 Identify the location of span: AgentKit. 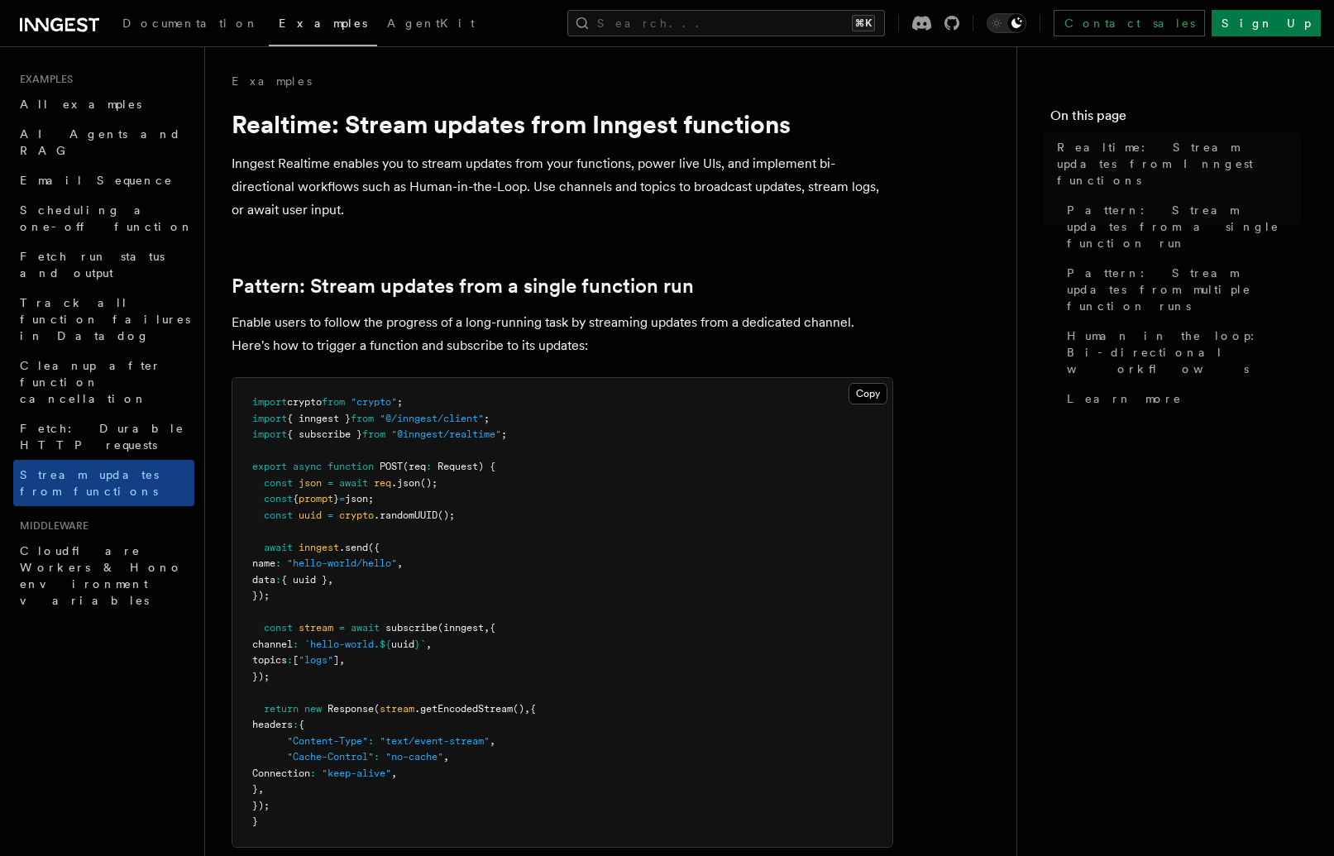
(431, 23).